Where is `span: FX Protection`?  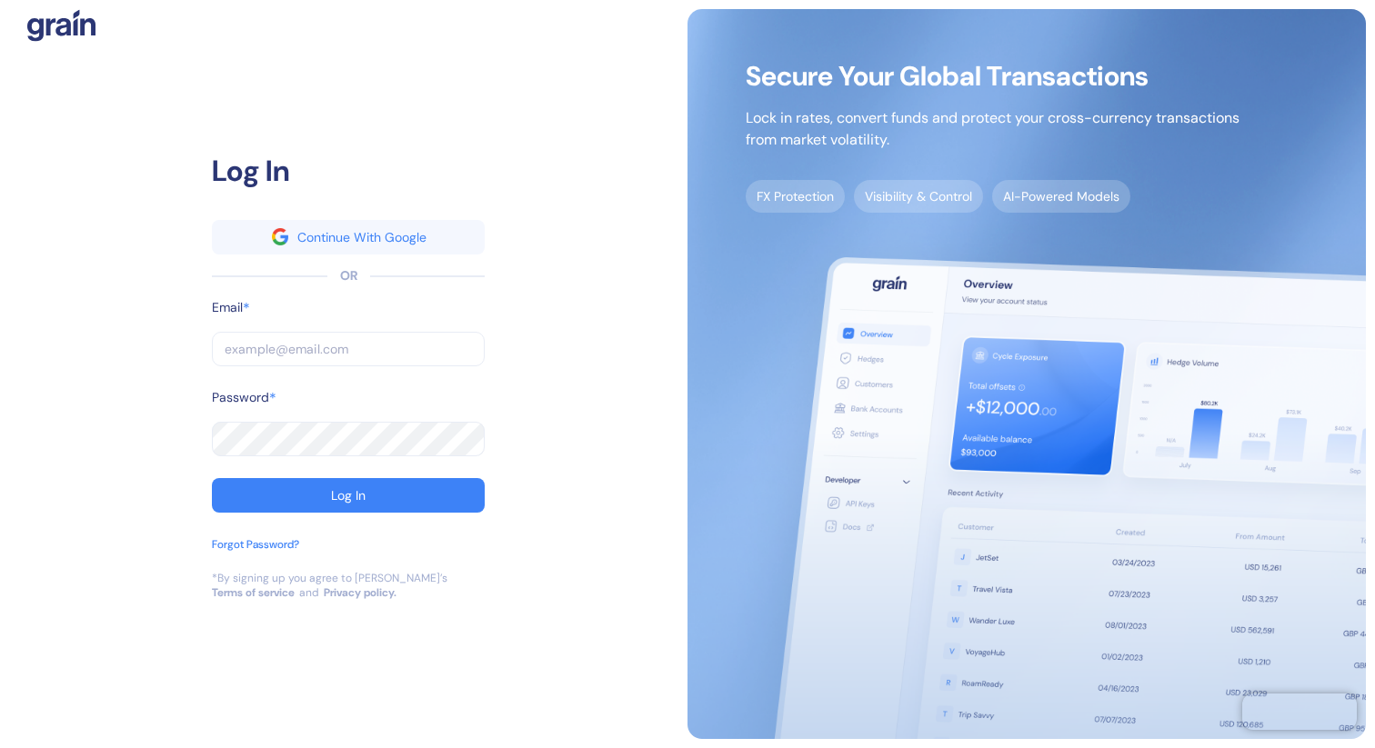
span: FX Protection is located at coordinates (795, 196).